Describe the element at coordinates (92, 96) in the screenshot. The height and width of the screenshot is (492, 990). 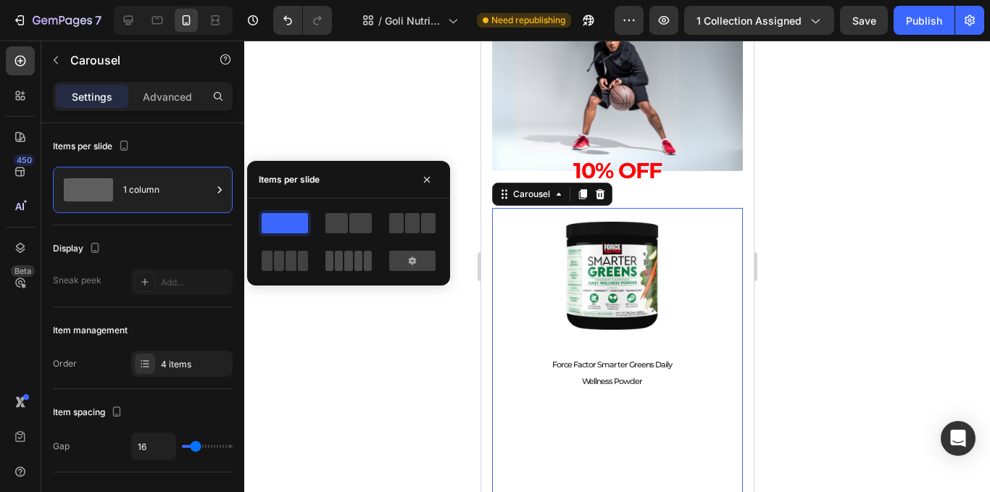
I see `p: Settings` at that location.